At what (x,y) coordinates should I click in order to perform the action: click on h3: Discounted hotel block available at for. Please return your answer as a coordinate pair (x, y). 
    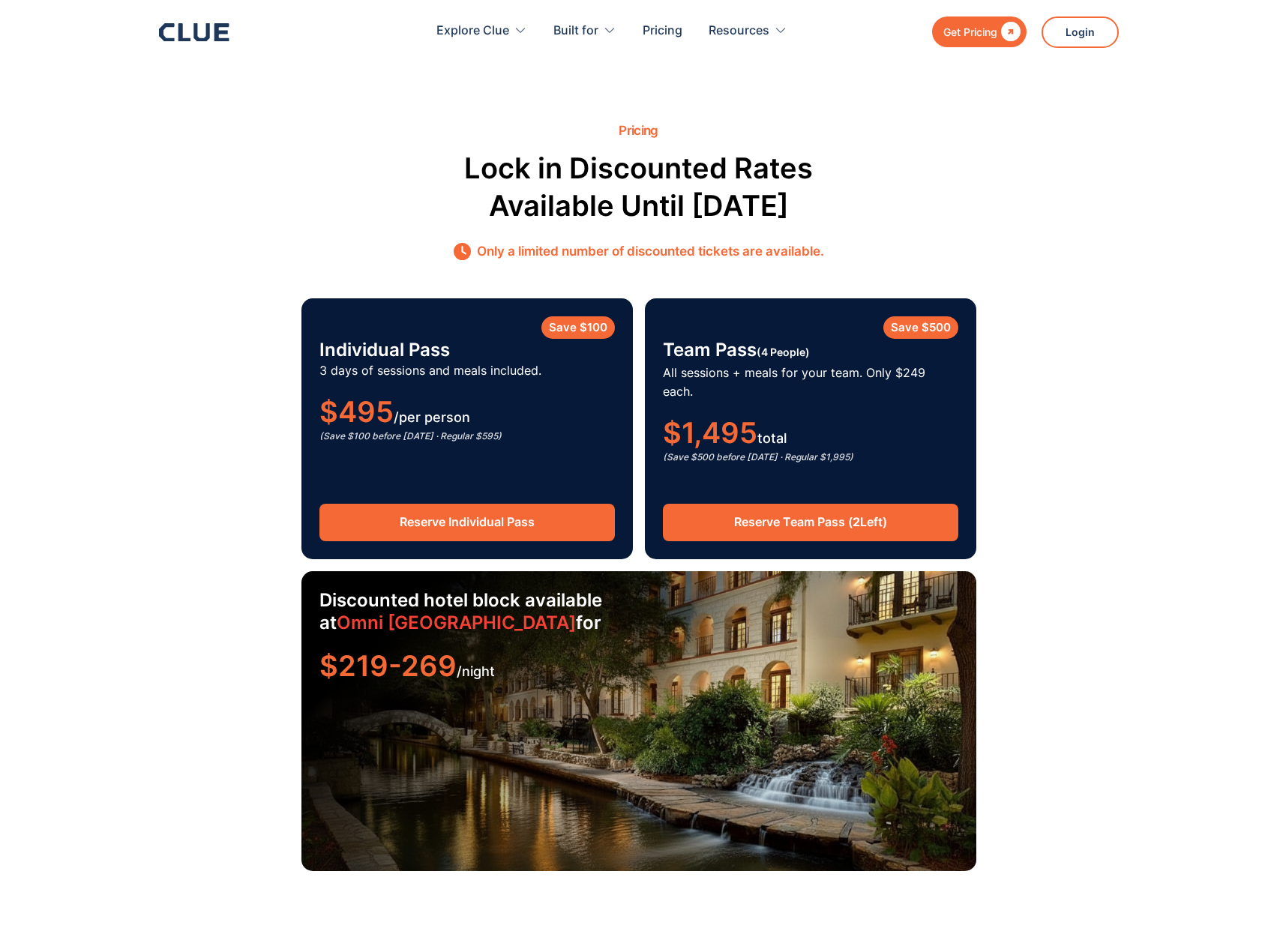
    Looking at the image, I should click on (469, 611).